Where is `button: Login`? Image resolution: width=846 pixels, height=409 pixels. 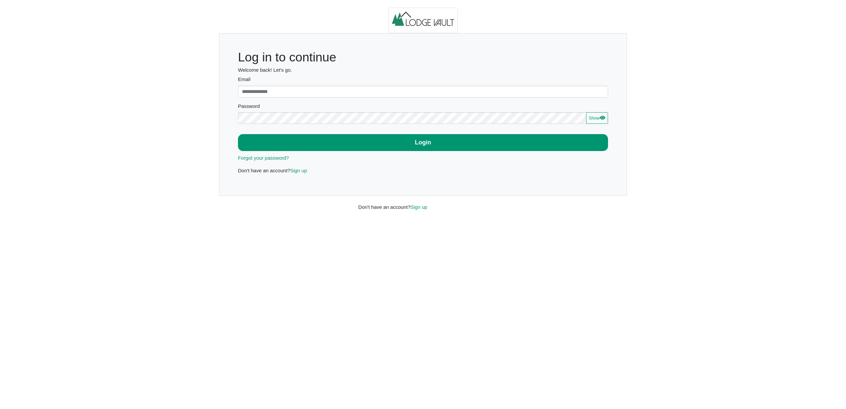 button: Login is located at coordinates (423, 142).